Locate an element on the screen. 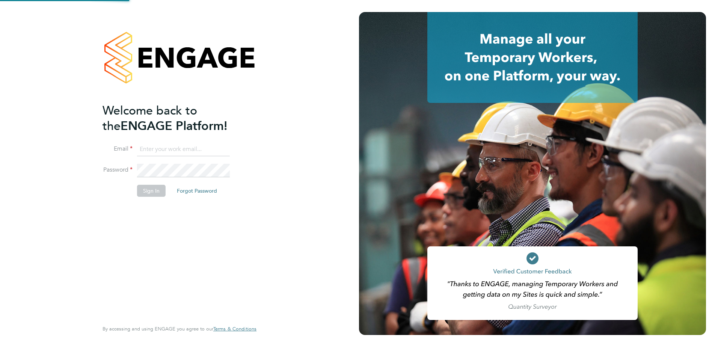  span: Terms & Conditions is located at coordinates (235, 329).